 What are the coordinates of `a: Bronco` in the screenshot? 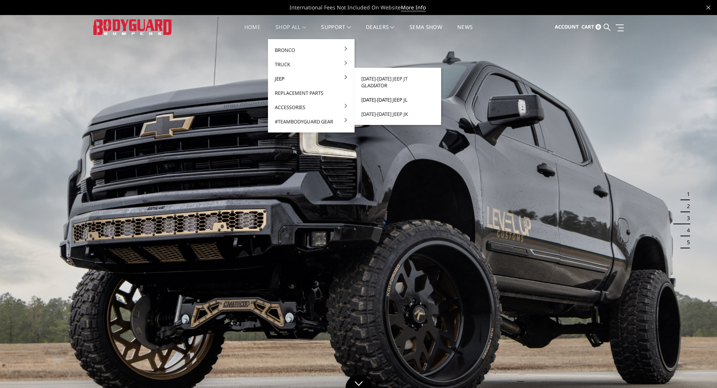 It's located at (311, 50).